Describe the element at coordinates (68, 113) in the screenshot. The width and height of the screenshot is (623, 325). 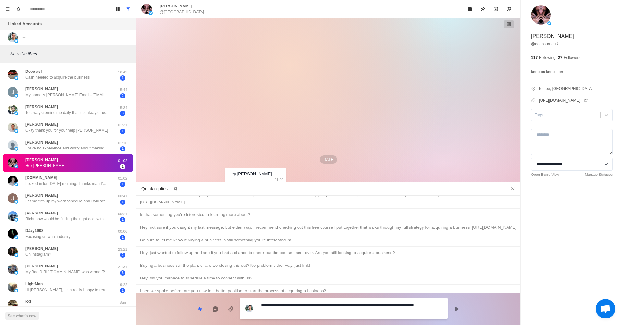
I see `p: To always remind me daily that it is always the plan` at that location.